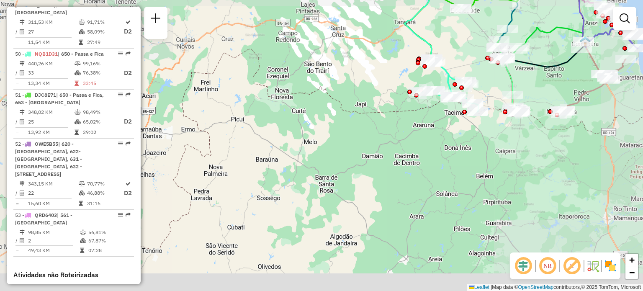 The image size is (643, 291). What do you see at coordinates (105, 184) in the screenshot?
I see `td: 70,77%` at bounding box center [105, 184].